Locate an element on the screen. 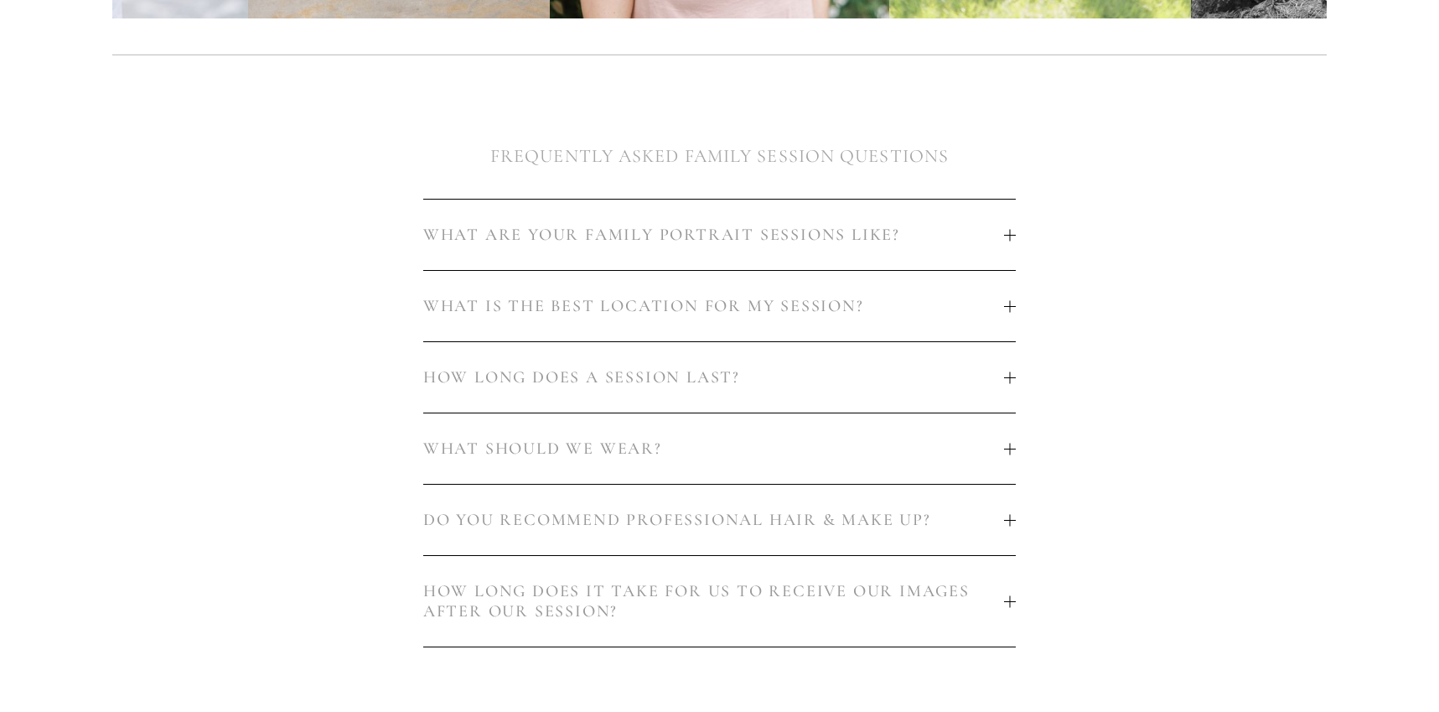  button: WHAT ARE YOUR FAMILY PORTRAIT SESSIONS LIKE? is located at coordinates (719, 235).